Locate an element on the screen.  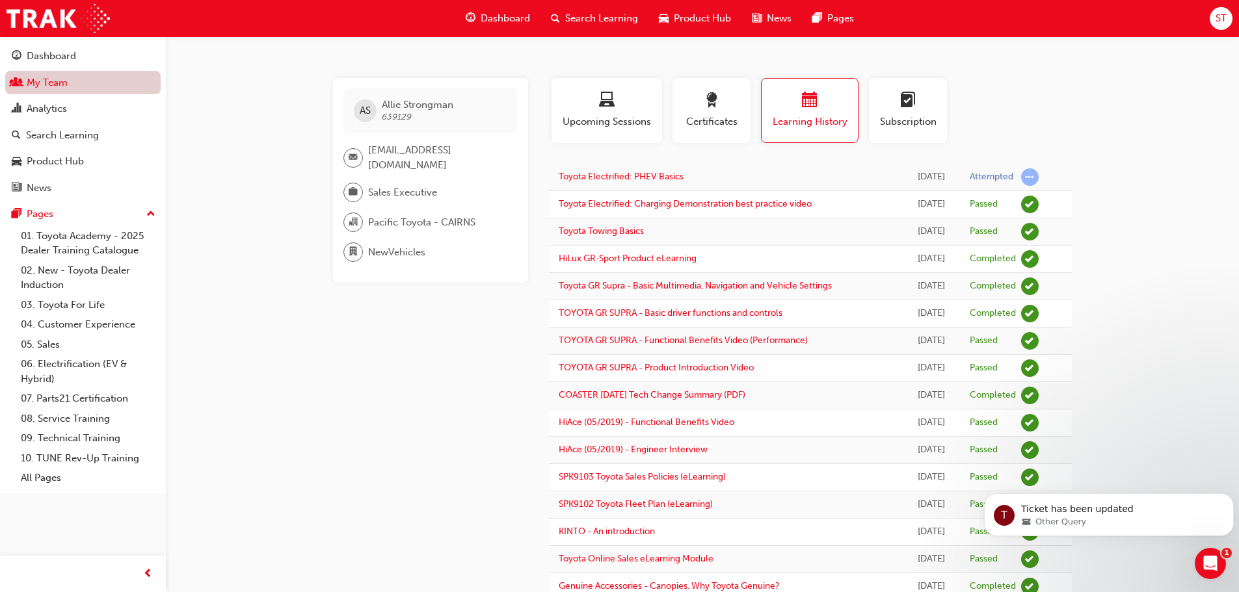
span: Other Query is located at coordinates (82, 56).